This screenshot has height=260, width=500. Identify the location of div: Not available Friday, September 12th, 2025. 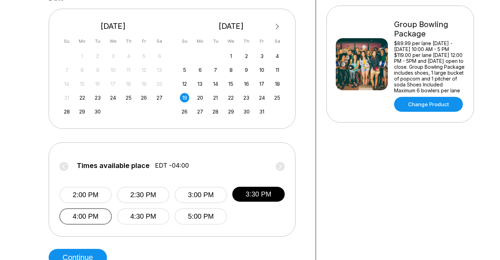
(144, 70).